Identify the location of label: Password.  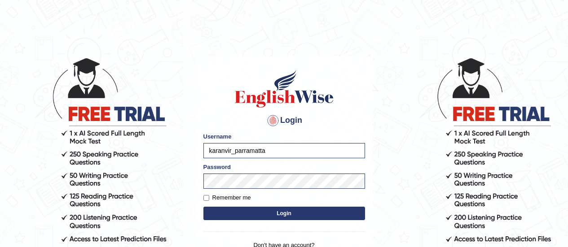
(217, 167).